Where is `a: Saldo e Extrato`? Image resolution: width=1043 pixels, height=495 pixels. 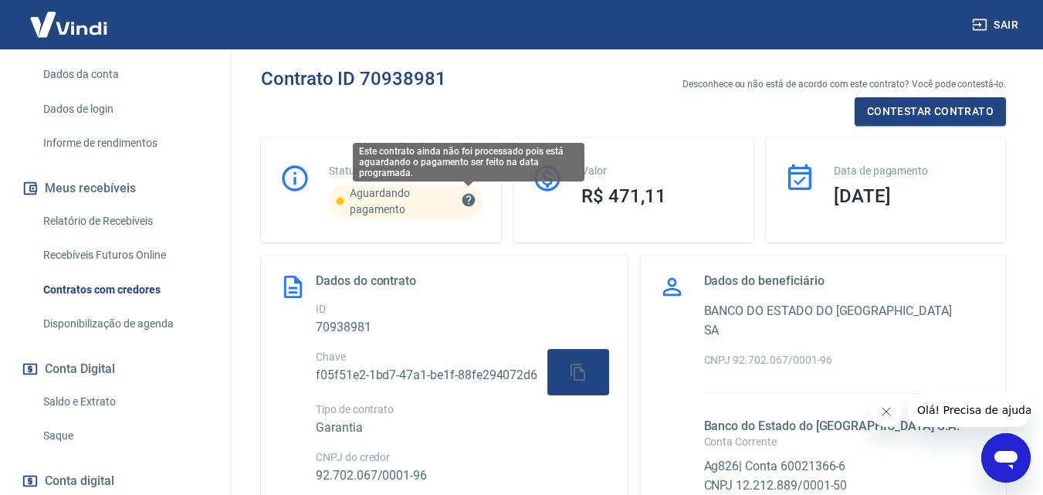 a: Saldo e Extrato is located at coordinates (124, 401).